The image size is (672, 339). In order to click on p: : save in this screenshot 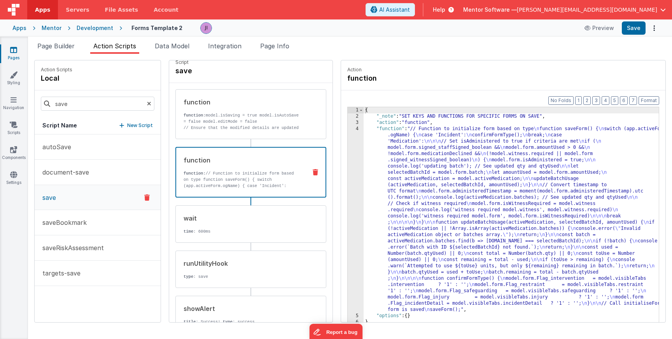, I will do `click(242, 276)`.